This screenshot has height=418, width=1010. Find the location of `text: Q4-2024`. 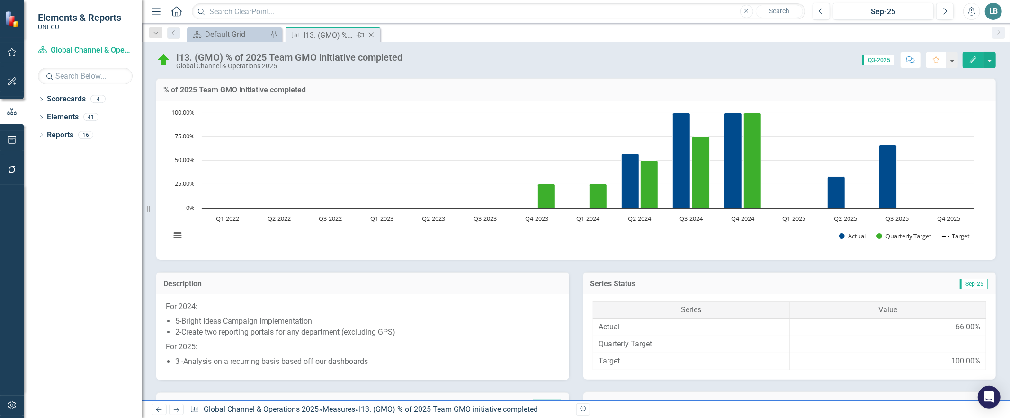

text: Q4-2024 is located at coordinates (743, 218).